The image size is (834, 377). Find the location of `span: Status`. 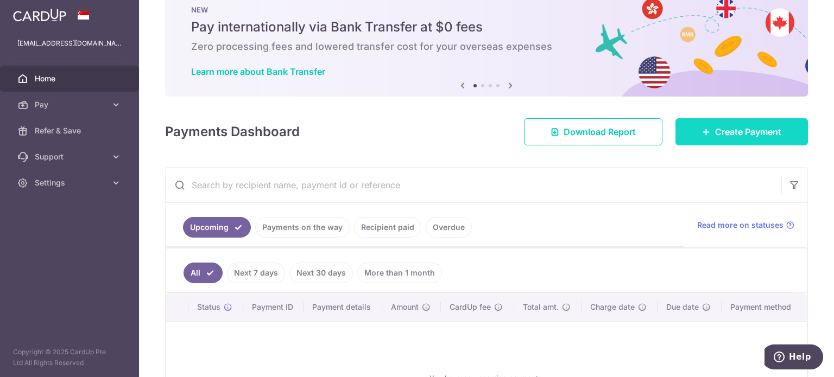

span: Status is located at coordinates (209, 307).